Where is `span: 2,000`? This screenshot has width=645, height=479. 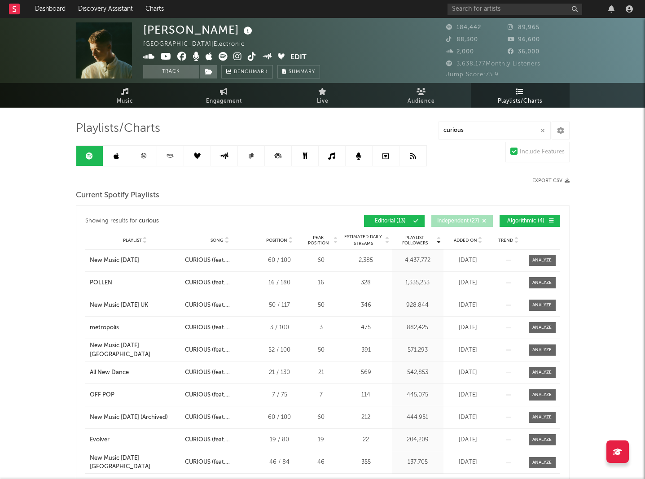
span: 2,000 is located at coordinates (460, 52).